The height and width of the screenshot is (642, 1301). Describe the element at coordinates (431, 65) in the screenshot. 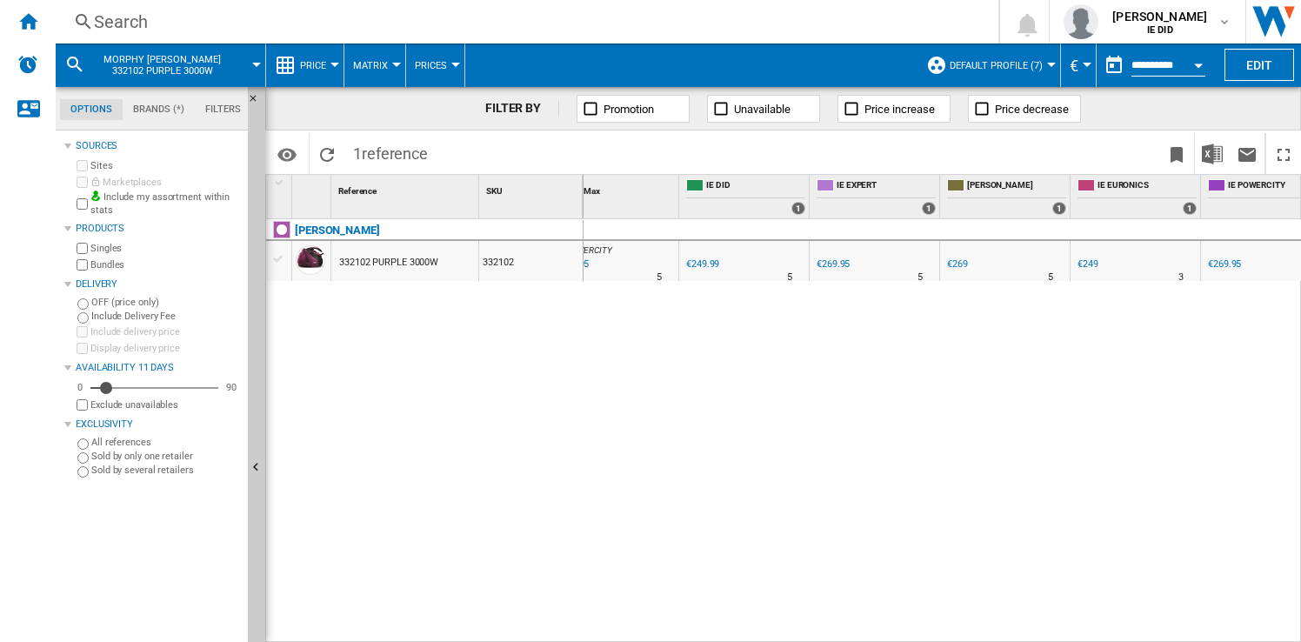

I see `span: Prices` at that location.